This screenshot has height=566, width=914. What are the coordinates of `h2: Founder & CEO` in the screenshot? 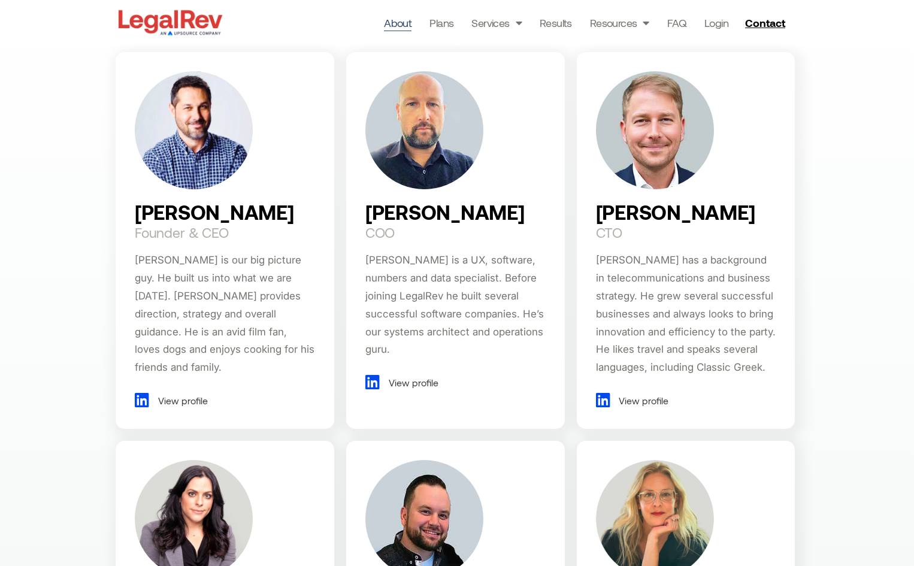 It's located at (182, 233).